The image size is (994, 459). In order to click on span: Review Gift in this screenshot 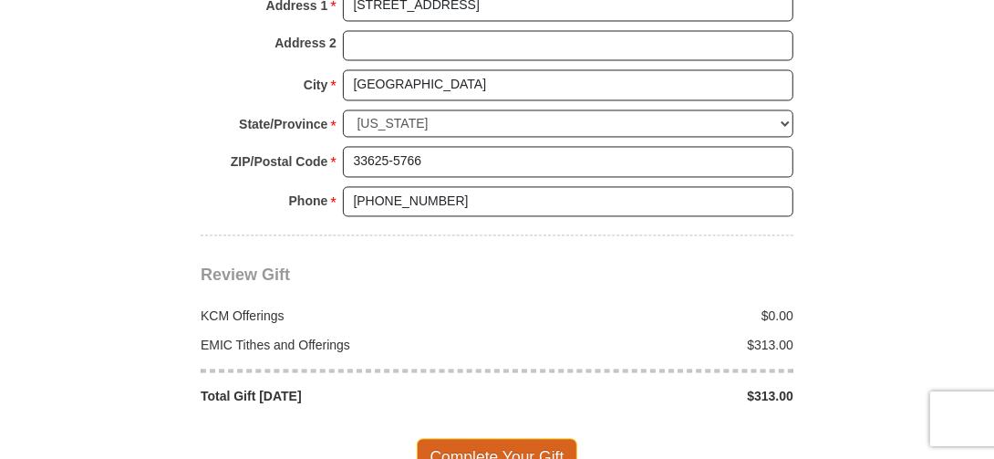, I will do `click(245, 275)`.